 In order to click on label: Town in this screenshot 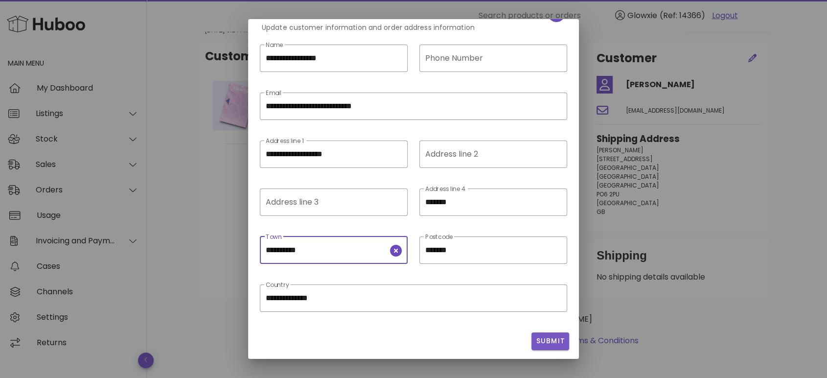, I will do `click(274, 237)`.